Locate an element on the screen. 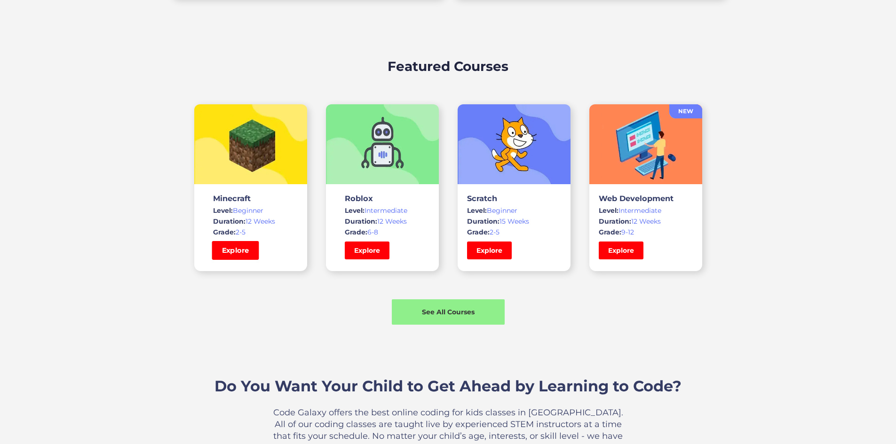  h3: Scratch is located at coordinates (514, 198).